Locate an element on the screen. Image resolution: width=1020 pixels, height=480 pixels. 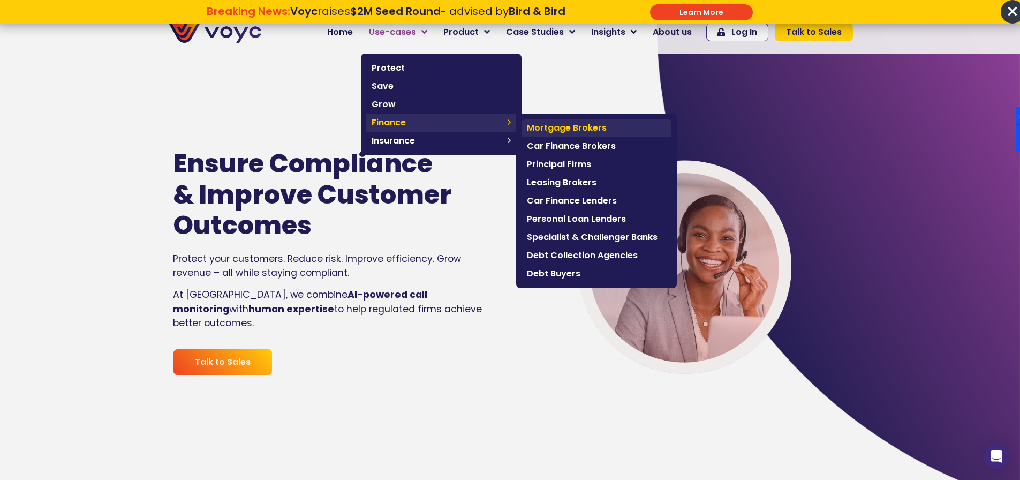
a: Home is located at coordinates (340, 32).